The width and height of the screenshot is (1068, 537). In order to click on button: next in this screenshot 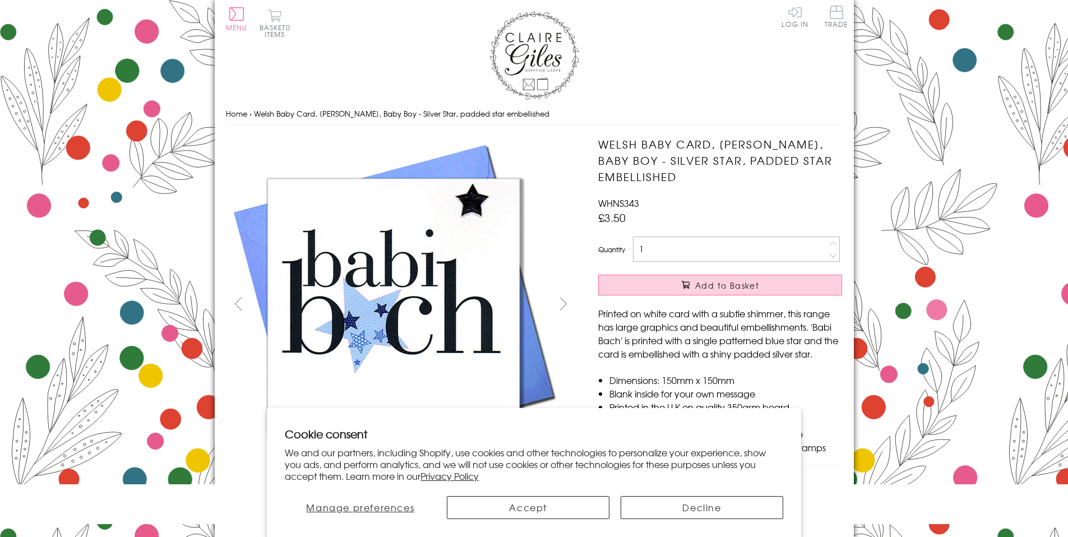, I will do `click(563, 303)`.